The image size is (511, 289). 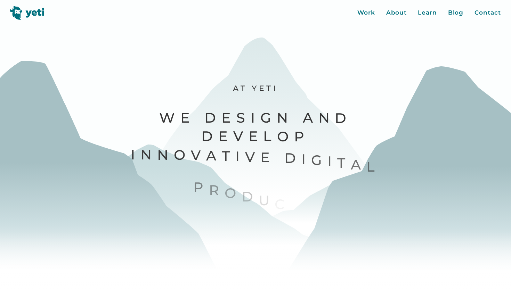 What do you see at coordinates (216, 190) in the screenshot?
I see `span: r` at bounding box center [216, 190].